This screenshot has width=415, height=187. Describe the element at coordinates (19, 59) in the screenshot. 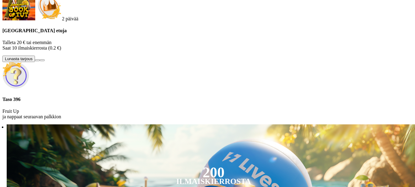

I see `button: Lunasta tarjous` at that location.